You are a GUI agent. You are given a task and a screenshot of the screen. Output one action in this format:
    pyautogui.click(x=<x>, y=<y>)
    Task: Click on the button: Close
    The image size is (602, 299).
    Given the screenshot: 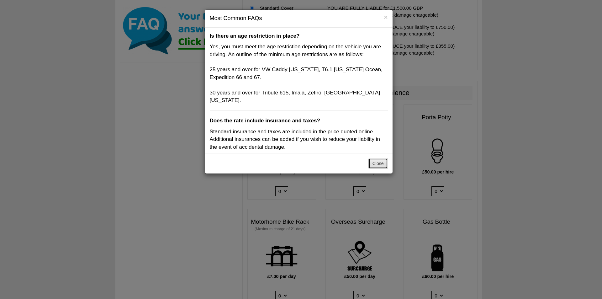 What is the action you would take?
    pyautogui.click(x=378, y=163)
    